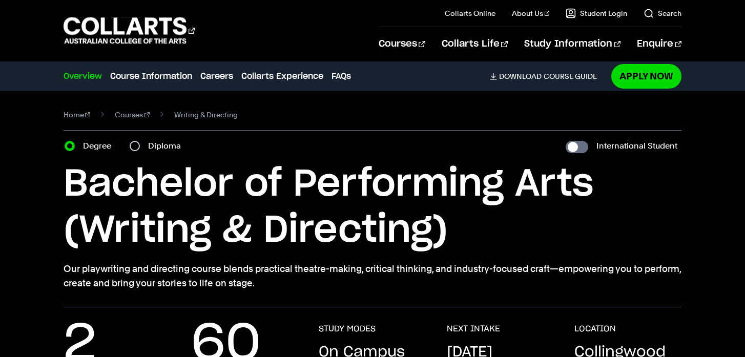 The width and height of the screenshot is (745, 357). Describe the element at coordinates (341, 76) in the screenshot. I see `a: FAQs` at that location.